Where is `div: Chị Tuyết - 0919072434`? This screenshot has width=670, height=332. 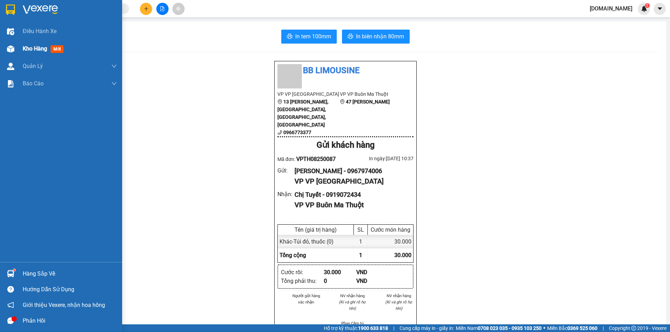 div: Chị Tuyết - 0919072434 is located at coordinates (351, 195).